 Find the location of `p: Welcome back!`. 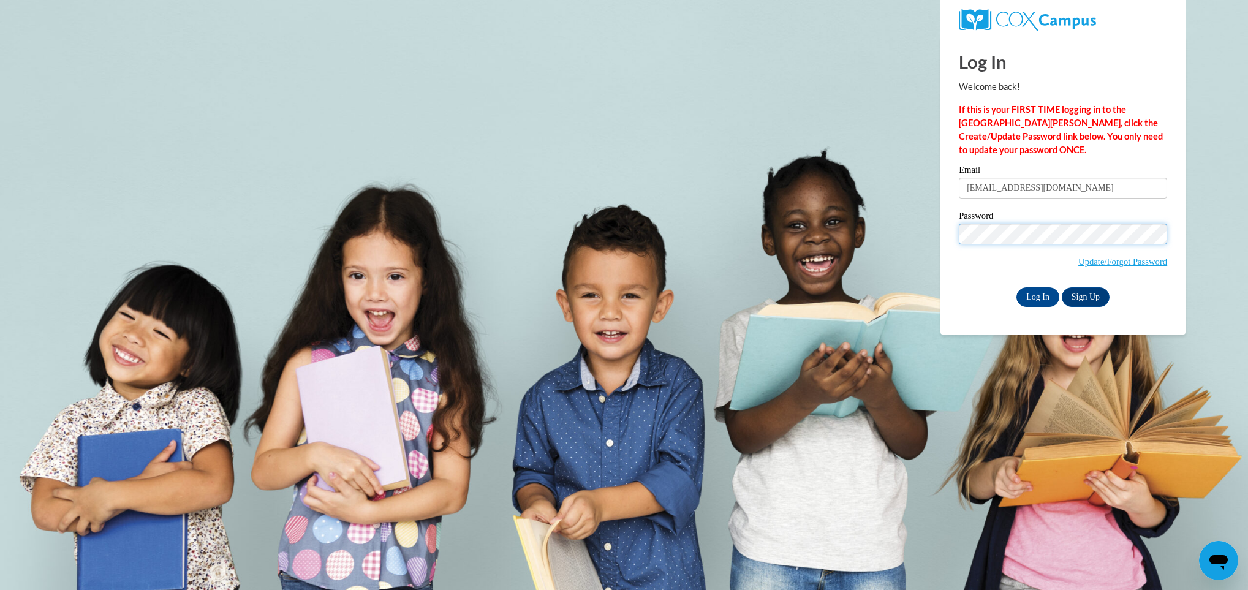

p: Welcome back! is located at coordinates (1063, 87).